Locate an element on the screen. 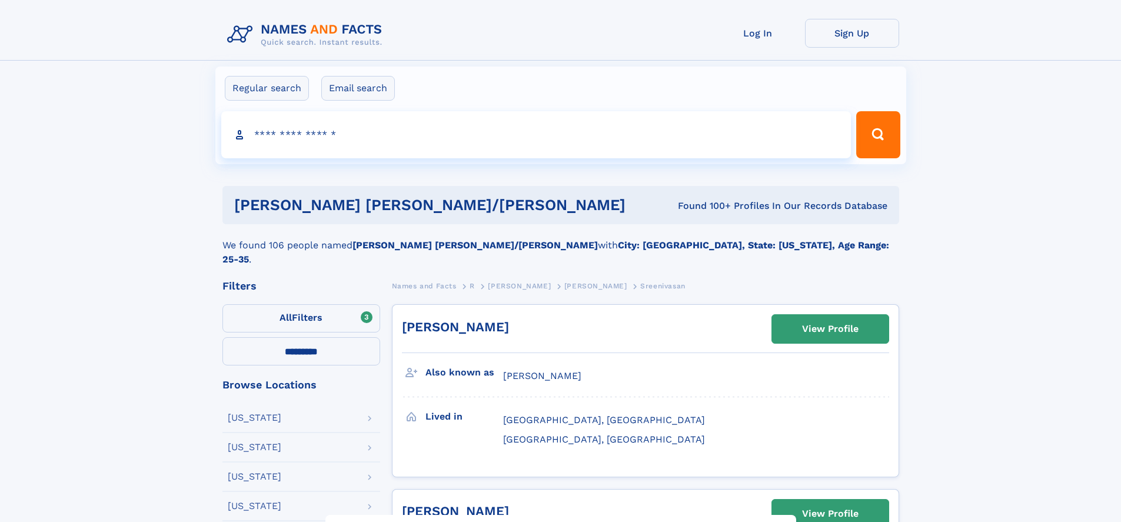  a: View Profile is located at coordinates (830, 329).